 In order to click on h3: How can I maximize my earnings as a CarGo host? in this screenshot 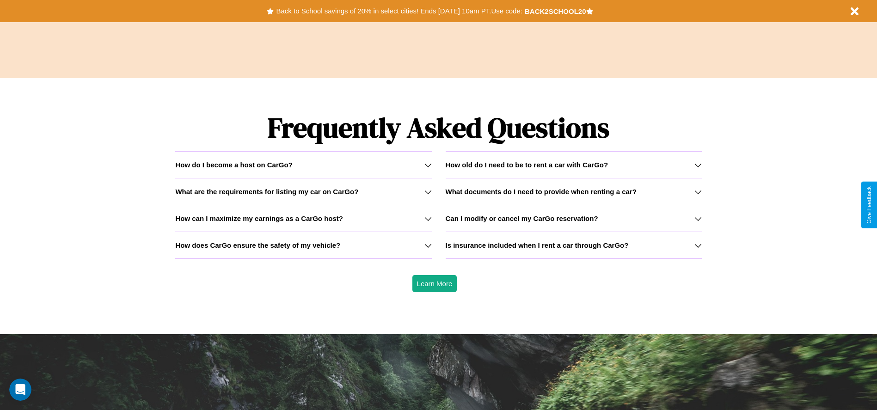, I will do `click(259, 218)`.